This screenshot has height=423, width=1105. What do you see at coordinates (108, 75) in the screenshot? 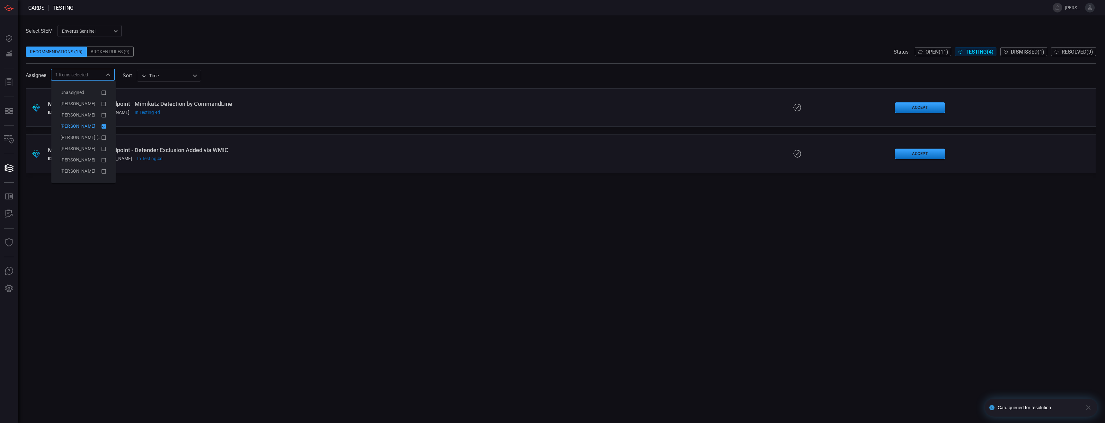
I see `button: Close` at bounding box center [108, 75].